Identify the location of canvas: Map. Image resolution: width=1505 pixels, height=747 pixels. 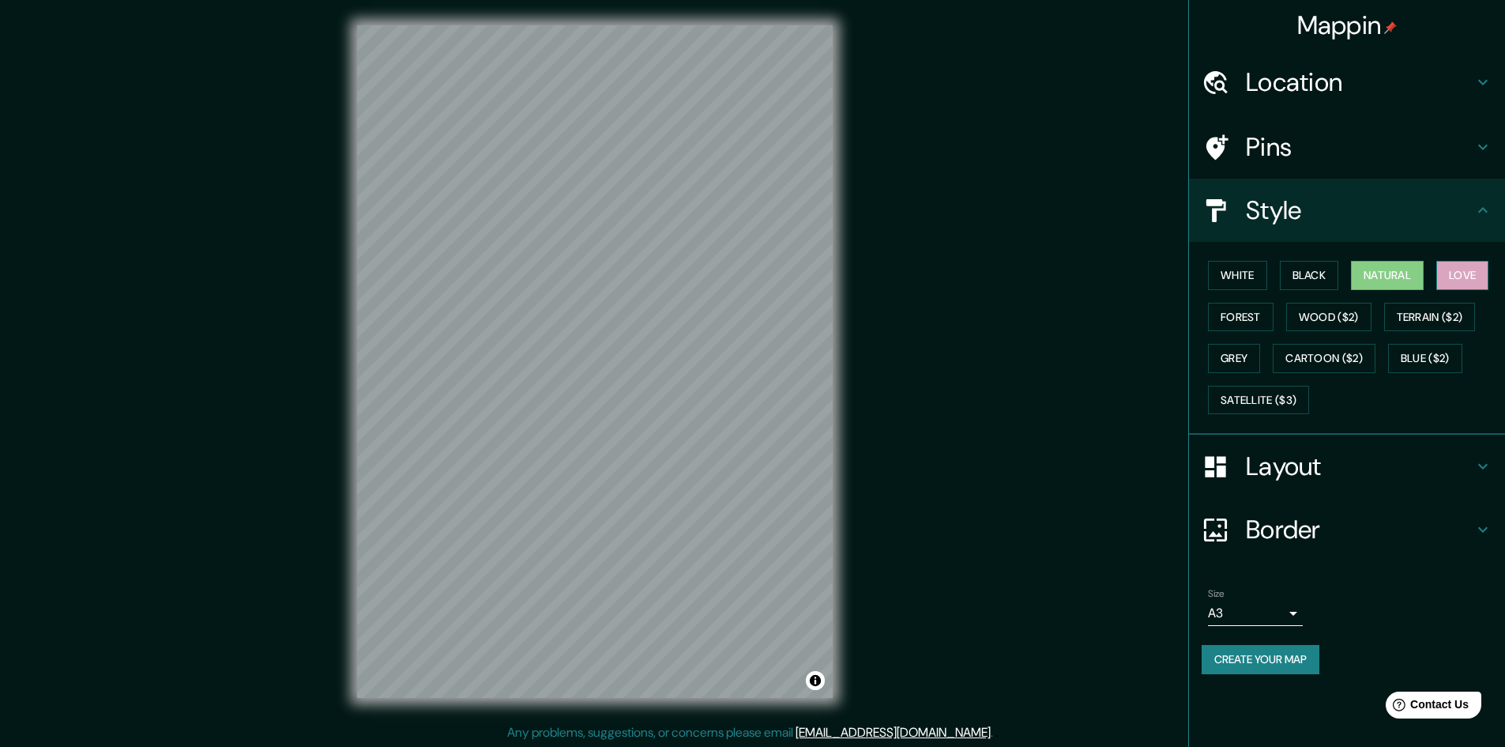
(595, 361).